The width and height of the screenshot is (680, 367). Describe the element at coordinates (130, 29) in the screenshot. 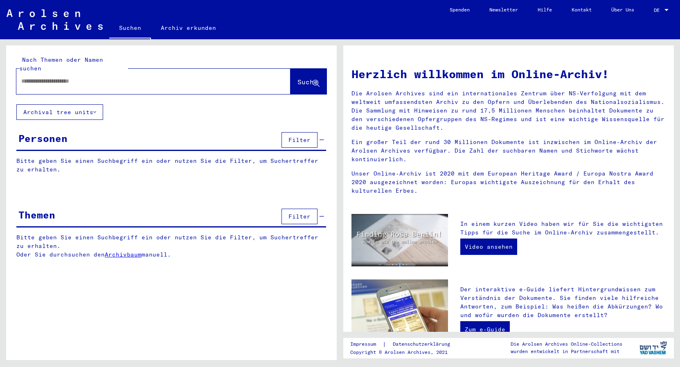

I see `a: Suchen` at that location.